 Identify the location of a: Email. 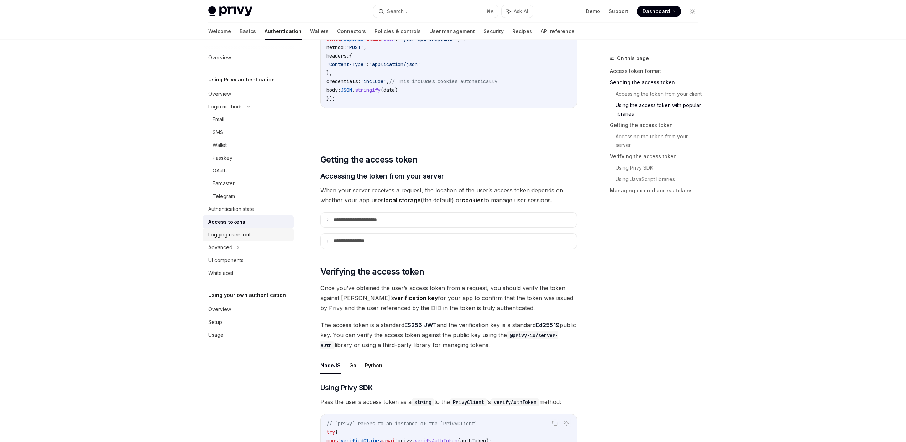
(248, 120).